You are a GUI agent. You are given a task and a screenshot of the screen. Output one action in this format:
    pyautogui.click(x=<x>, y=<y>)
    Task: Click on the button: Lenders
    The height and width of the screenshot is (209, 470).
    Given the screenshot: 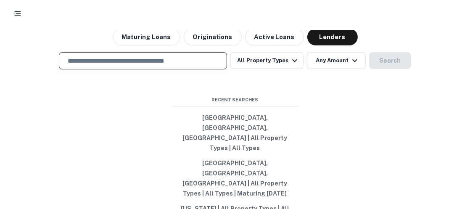 What is the action you would take?
    pyautogui.click(x=333, y=37)
    